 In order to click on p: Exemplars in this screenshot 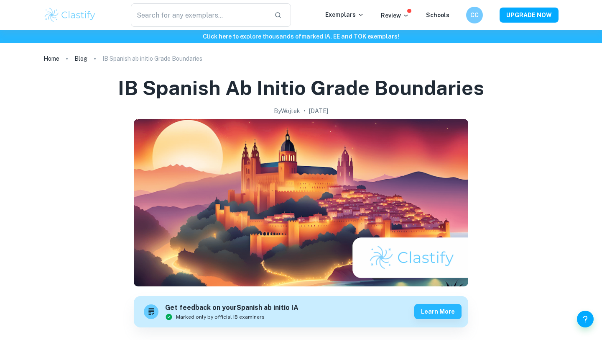, I will do `click(345, 15)`.